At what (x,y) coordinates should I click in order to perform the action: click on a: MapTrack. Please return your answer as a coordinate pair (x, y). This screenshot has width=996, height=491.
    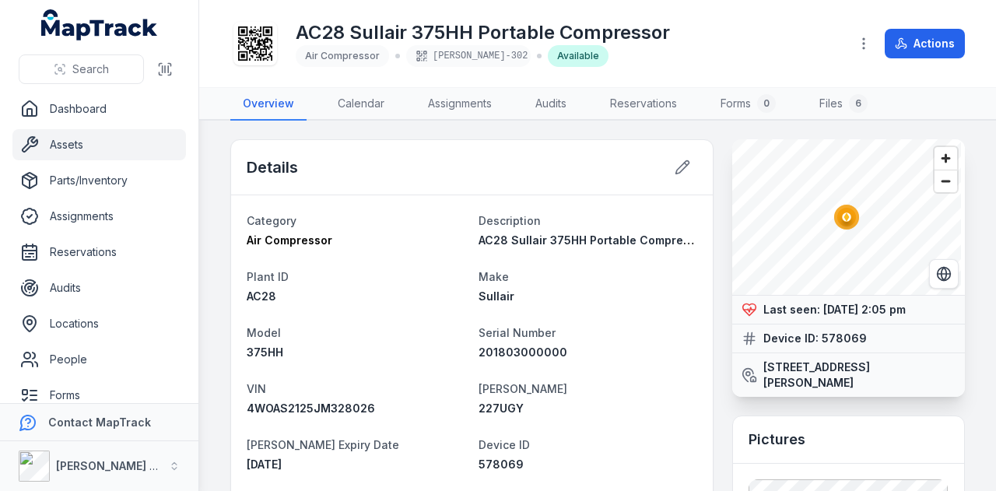
    Looking at the image, I should click on (100, 25).